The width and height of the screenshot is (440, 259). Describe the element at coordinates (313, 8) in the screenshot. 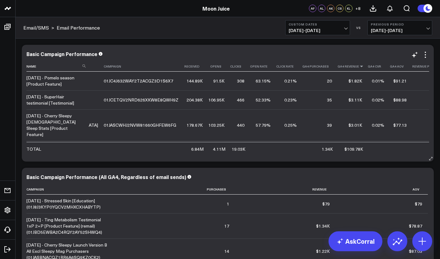

I see `div: AF` at that location.